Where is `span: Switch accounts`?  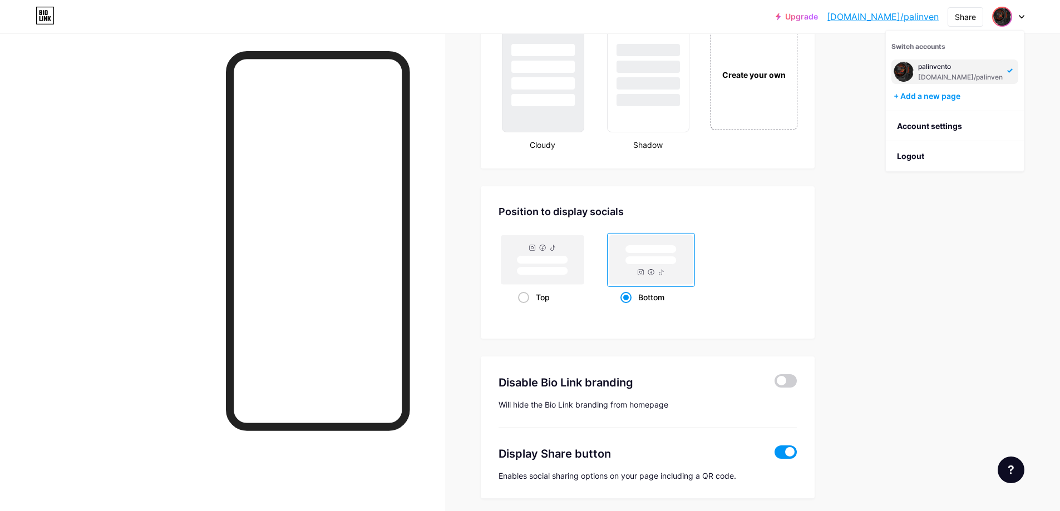 span: Switch accounts is located at coordinates (918, 46).